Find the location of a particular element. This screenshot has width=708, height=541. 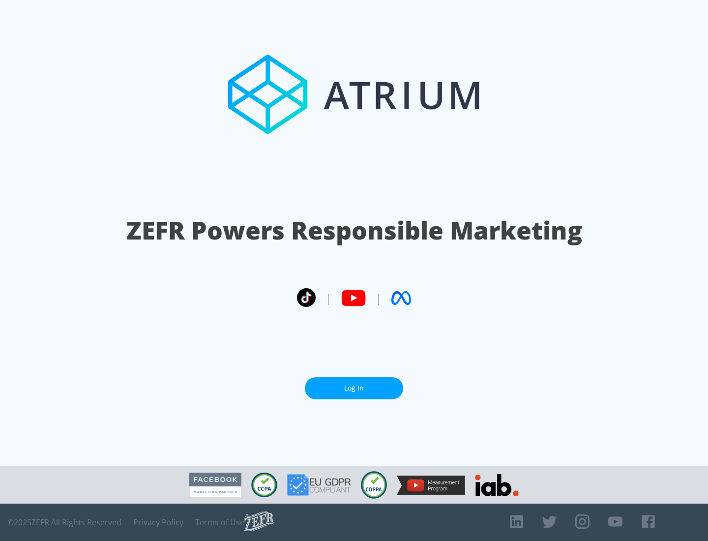

a: Log In is located at coordinates (354, 388).